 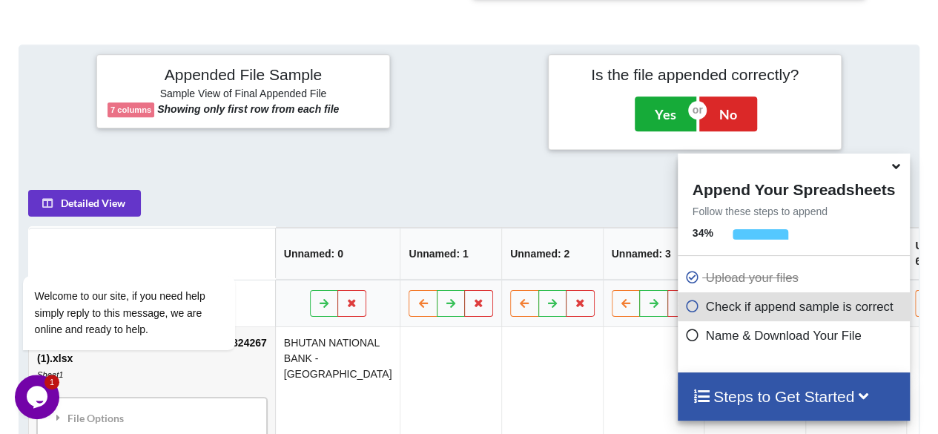 What do you see at coordinates (243, 76) in the screenshot?
I see `h4: Appended File Sample` at bounding box center [243, 76].